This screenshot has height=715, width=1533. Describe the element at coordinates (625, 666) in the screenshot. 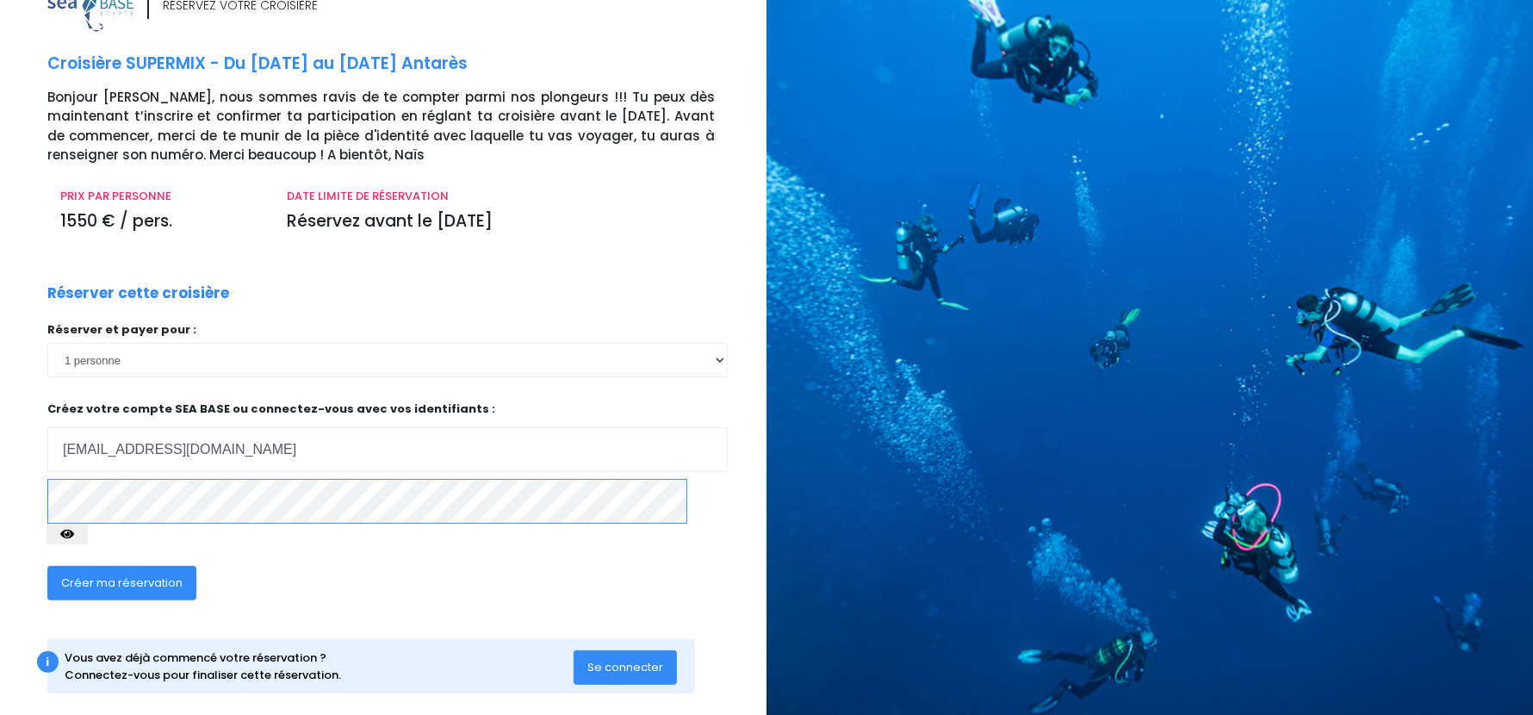

I see `a: Se connecter` at that location.